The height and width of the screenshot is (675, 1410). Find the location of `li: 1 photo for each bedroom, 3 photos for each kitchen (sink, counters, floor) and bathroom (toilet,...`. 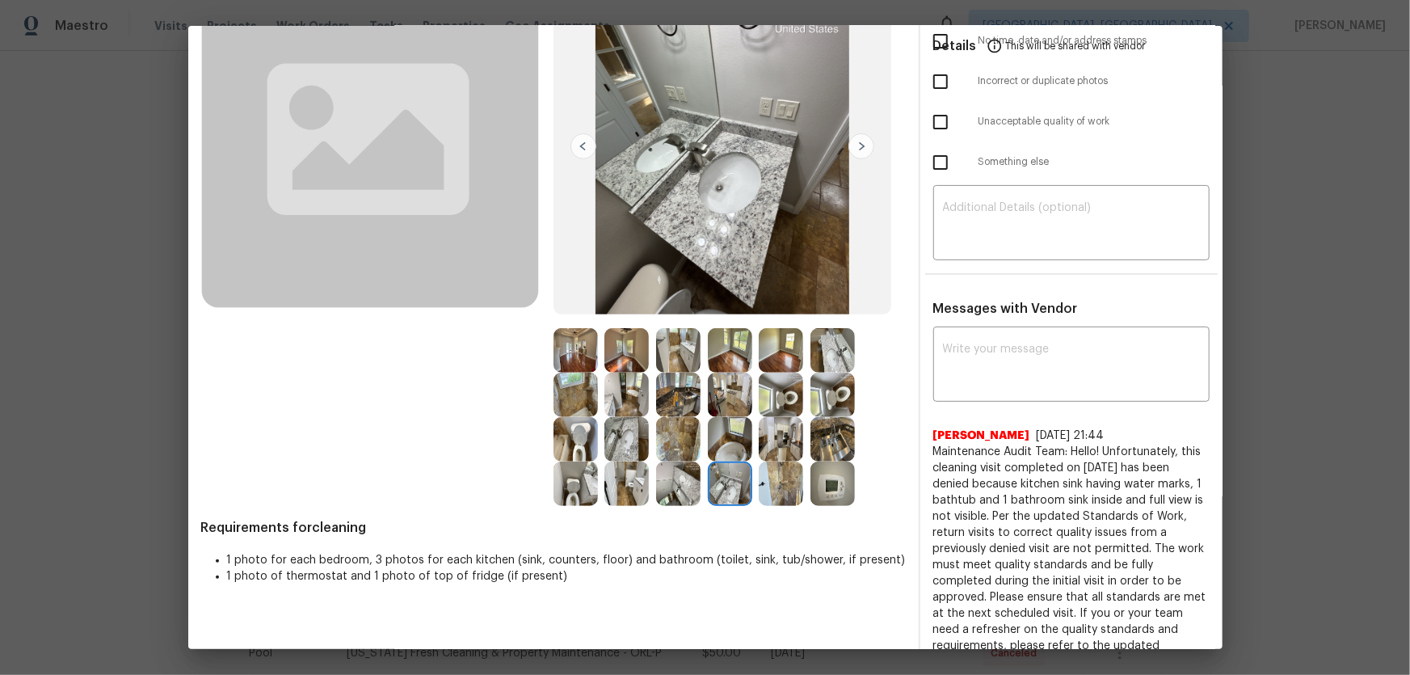

li: 1 photo for each bedroom, 3 photos for each kitchen (sink, counters, floor) and bathroom (toilet,... is located at coordinates (566, 560).